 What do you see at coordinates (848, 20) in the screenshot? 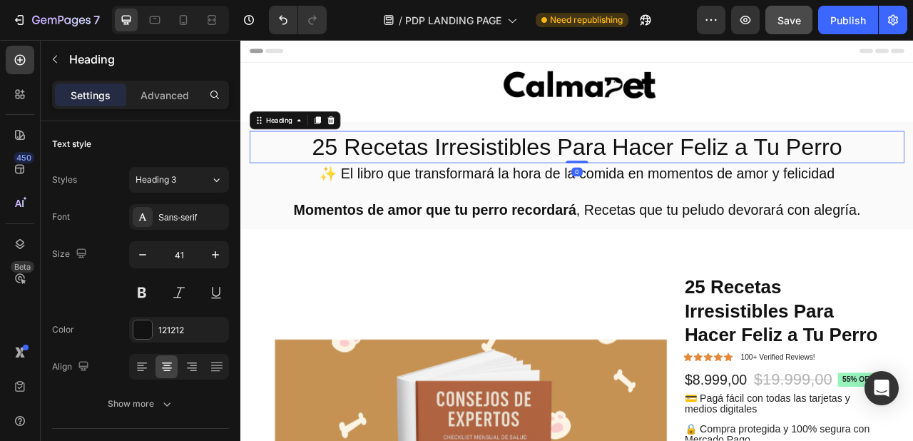
I see `div: Publish` at bounding box center [848, 20].